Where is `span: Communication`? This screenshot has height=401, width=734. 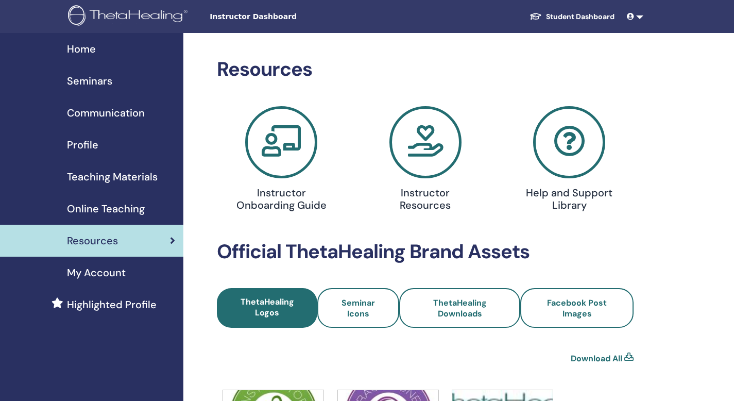 span: Communication is located at coordinates (106, 113).